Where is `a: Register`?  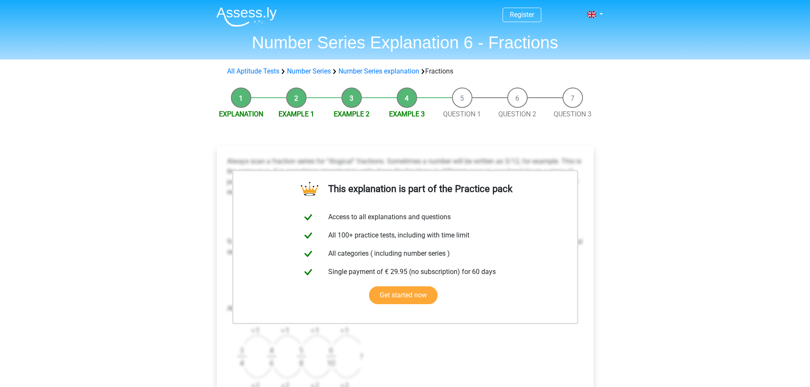 a: Register is located at coordinates (522, 14).